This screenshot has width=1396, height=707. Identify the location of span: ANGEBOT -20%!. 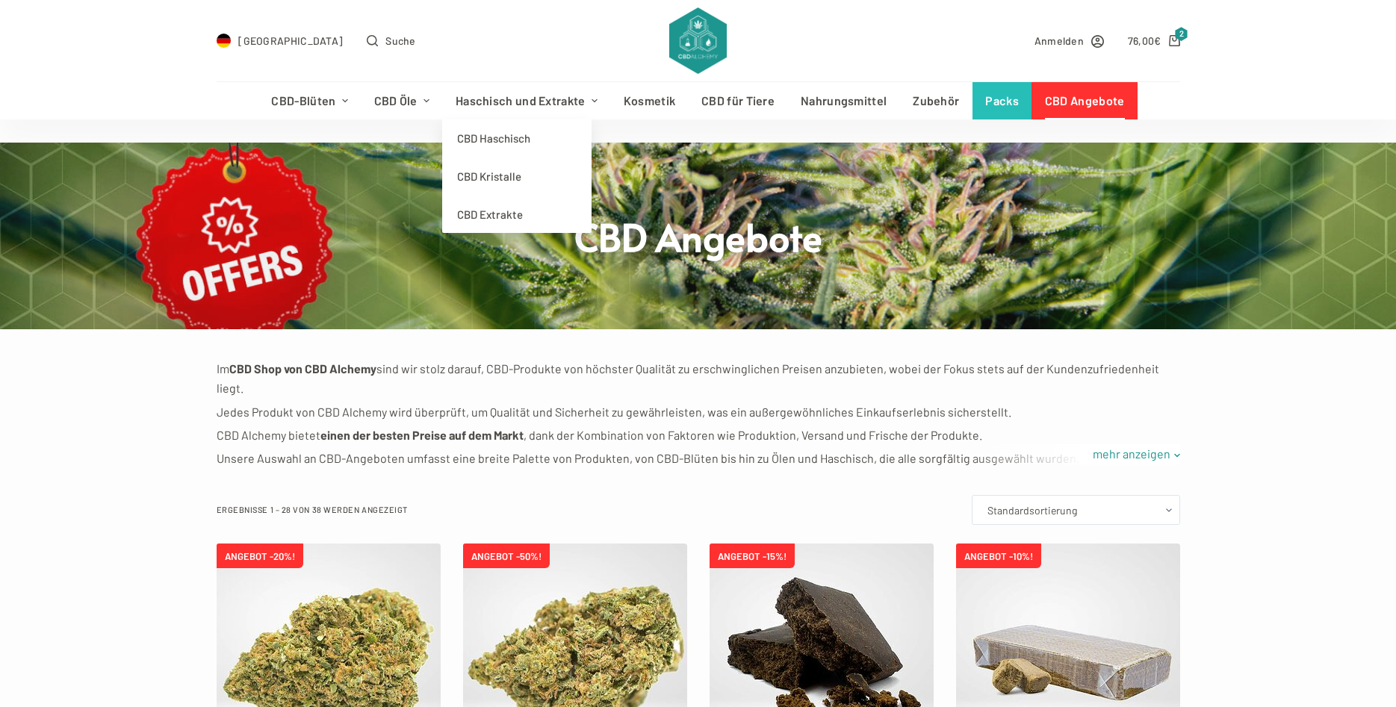
(260, 556).